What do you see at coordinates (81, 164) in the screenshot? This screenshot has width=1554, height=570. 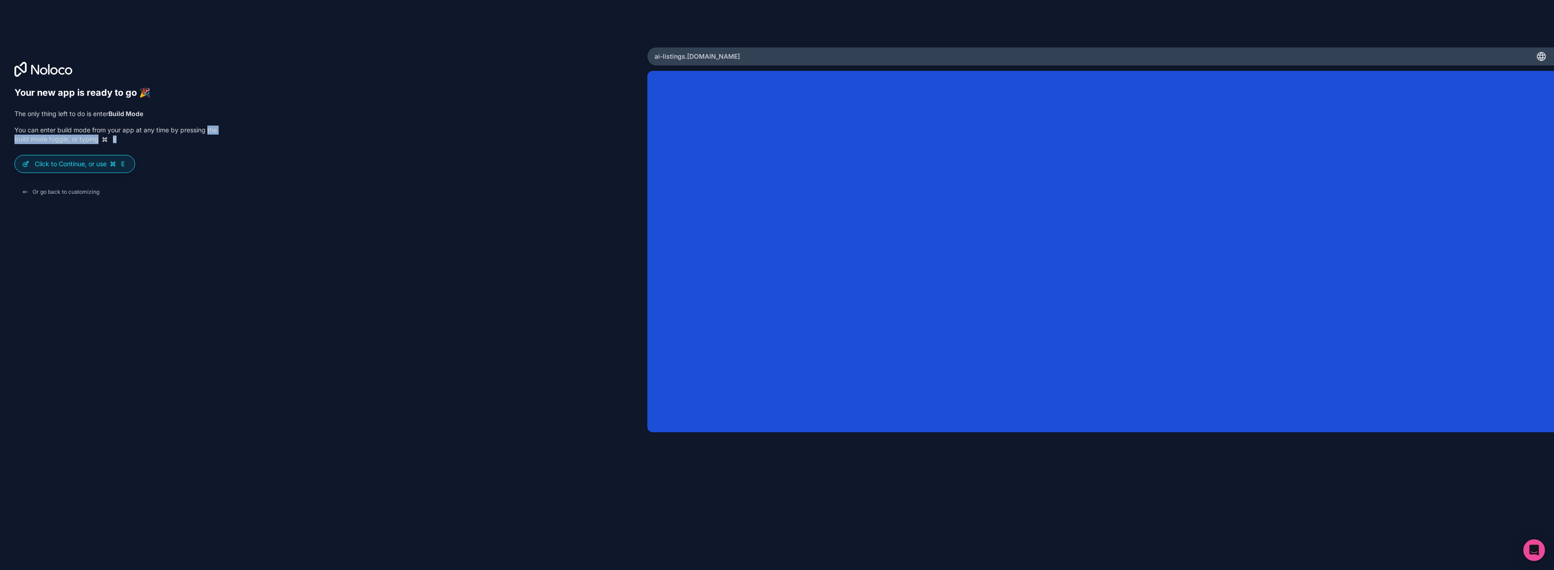 I see `p: Click to Continue, or use` at bounding box center [81, 164].